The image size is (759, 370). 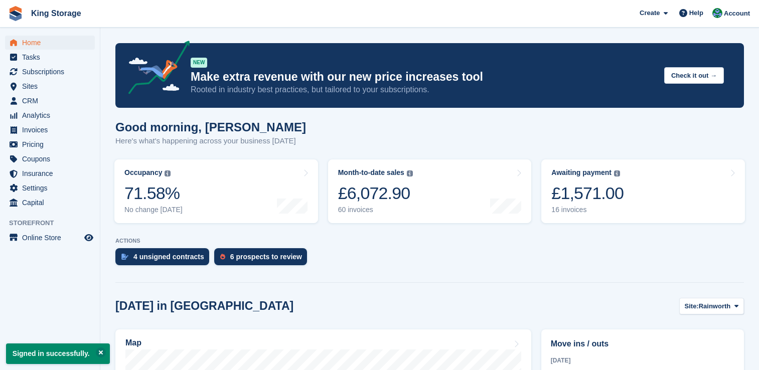 I want to click on p: Rooted in industry best practices, but tailored to your subscriptions., so click(x=423, y=90).